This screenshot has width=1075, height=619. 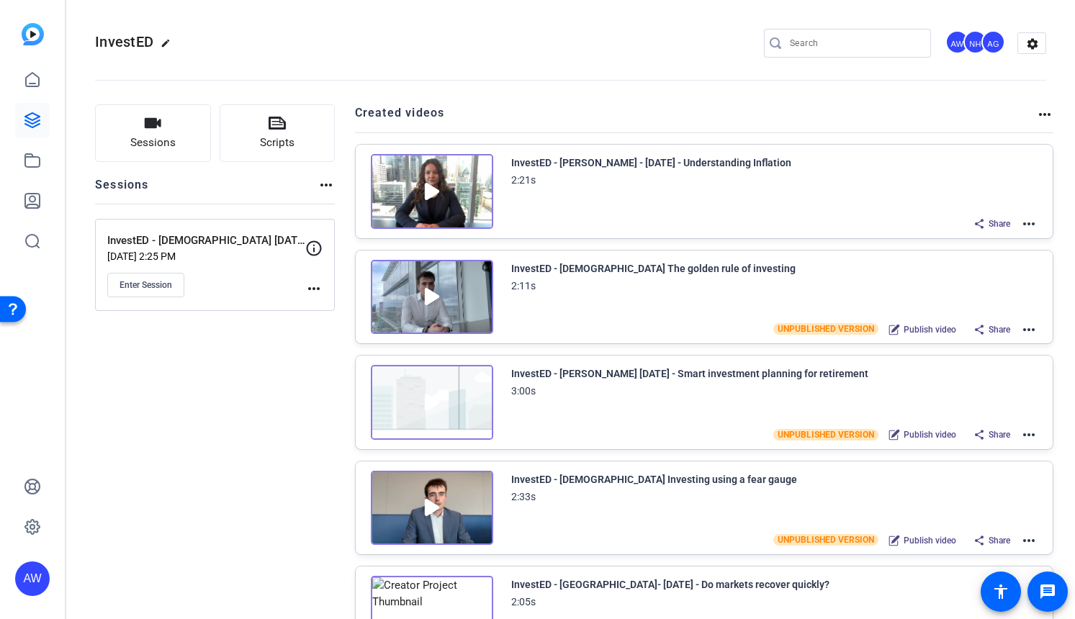 What do you see at coordinates (523, 602) in the screenshot?
I see `div: 2:05s` at bounding box center [523, 602].